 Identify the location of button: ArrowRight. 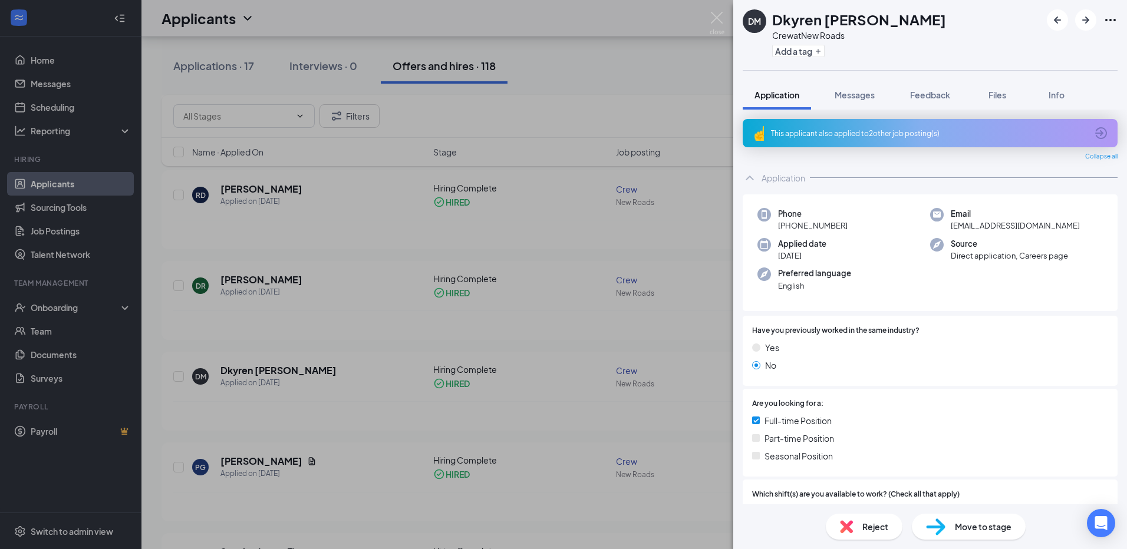
(1085, 20).